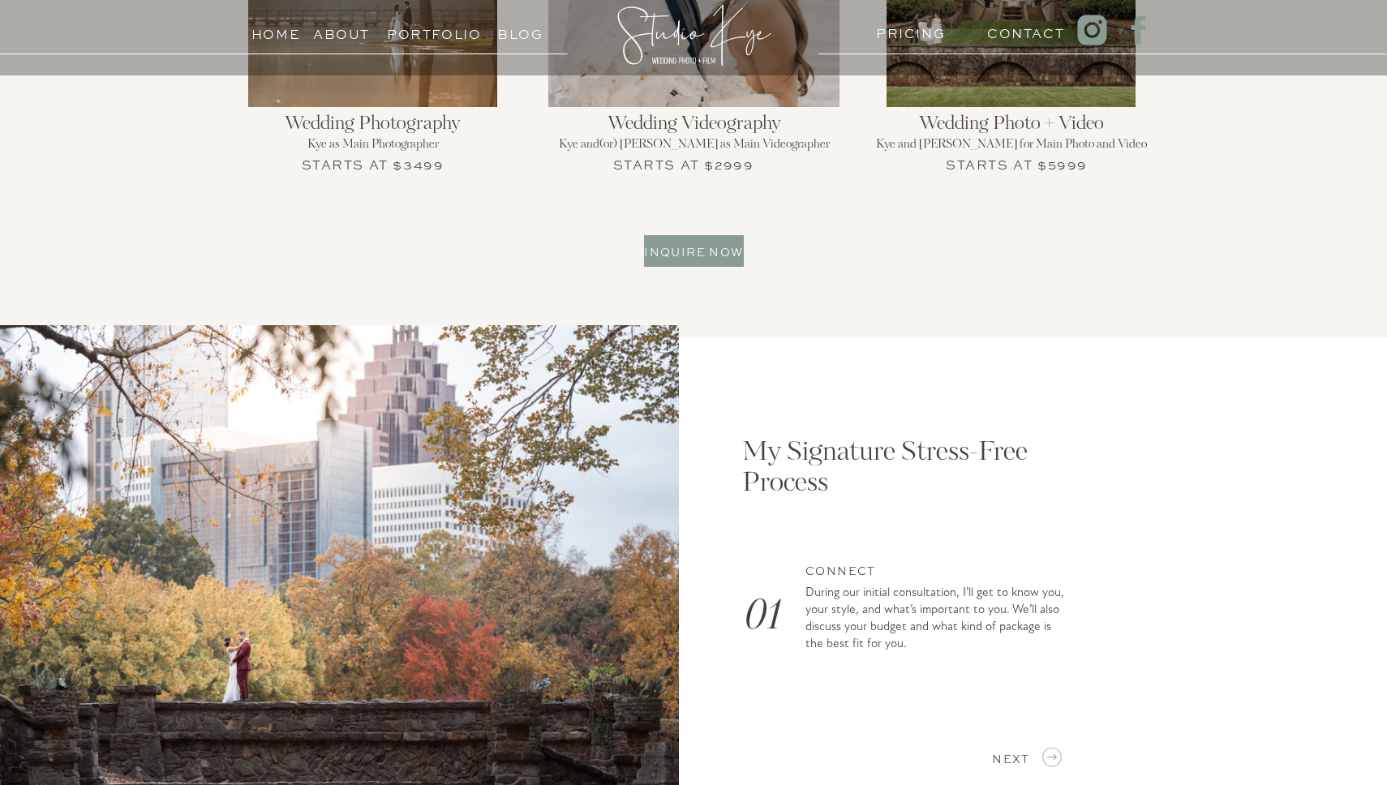  Describe the element at coordinates (372, 127) in the screenshot. I see `h2: Wedding Photography` at that location.